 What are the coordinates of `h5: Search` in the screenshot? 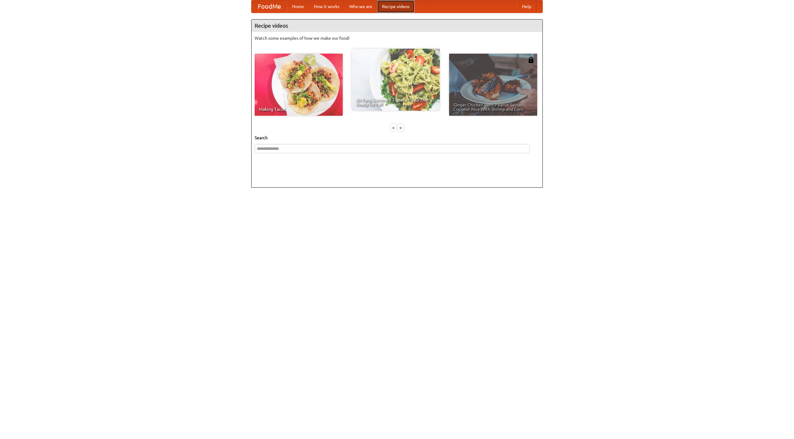 It's located at (397, 138).